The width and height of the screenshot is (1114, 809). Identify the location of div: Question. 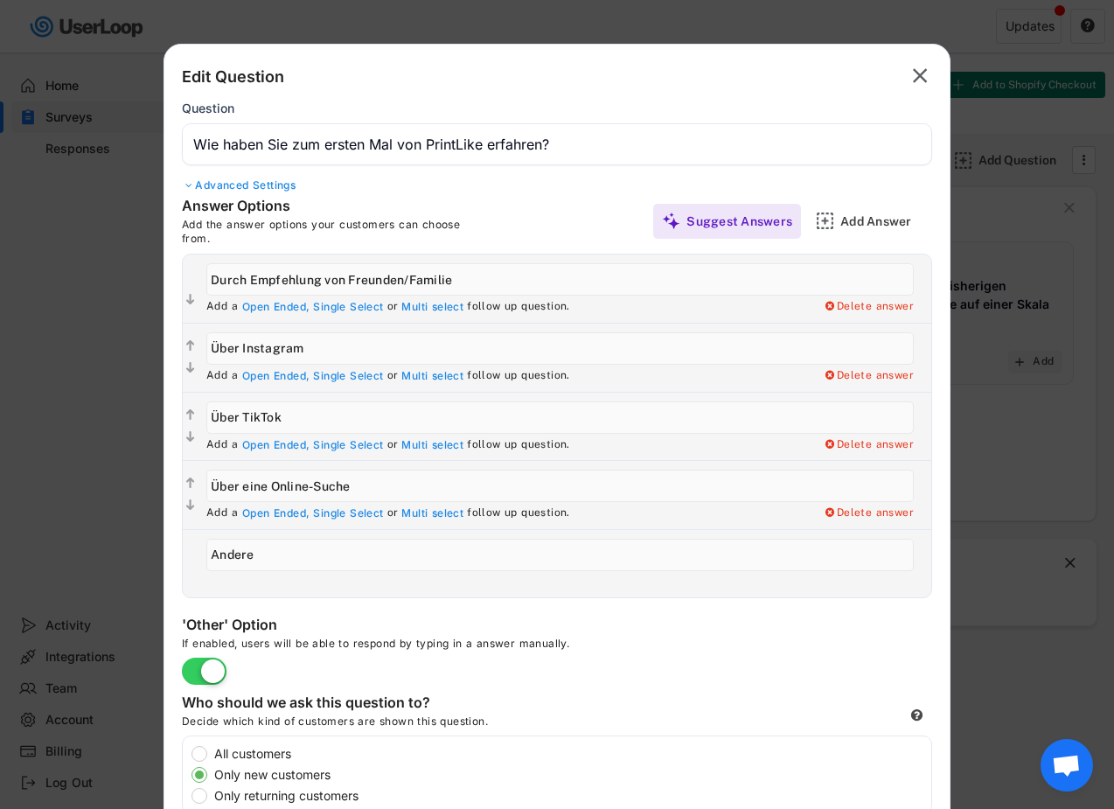
(208, 108).